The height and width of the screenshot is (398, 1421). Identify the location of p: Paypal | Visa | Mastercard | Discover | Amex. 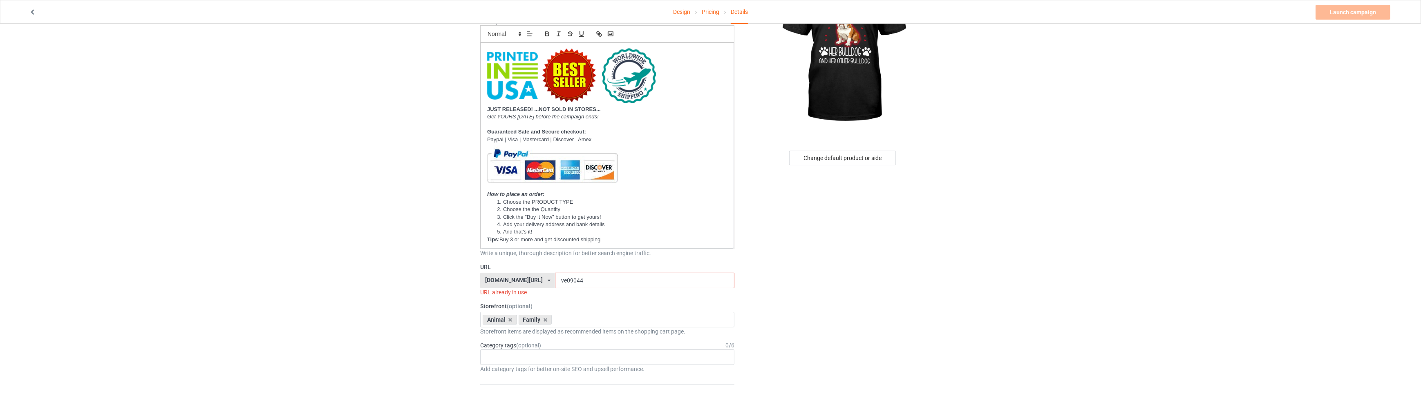
(607, 140).